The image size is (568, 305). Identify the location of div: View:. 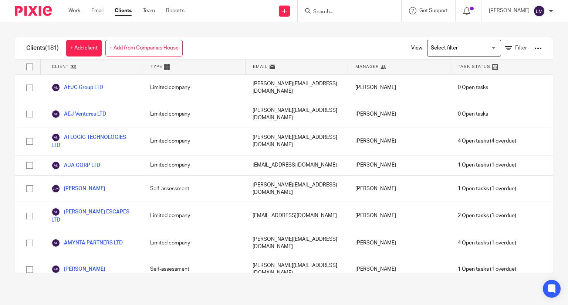
(471, 48).